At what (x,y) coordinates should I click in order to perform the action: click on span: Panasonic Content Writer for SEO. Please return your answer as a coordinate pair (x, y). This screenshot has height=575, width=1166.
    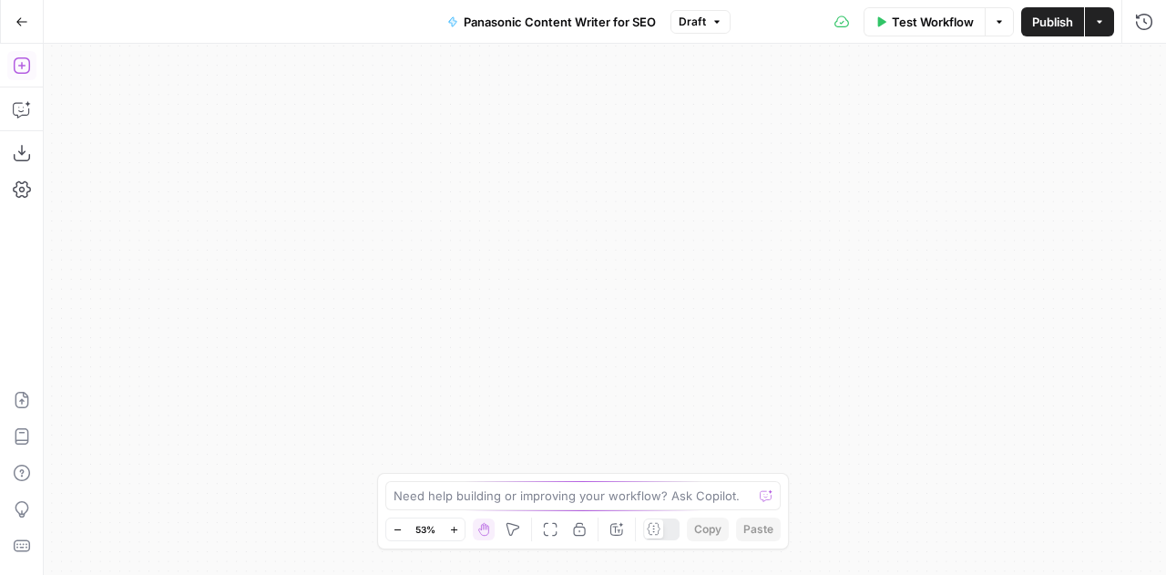
    Looking at the image, I should click on (559, 22).